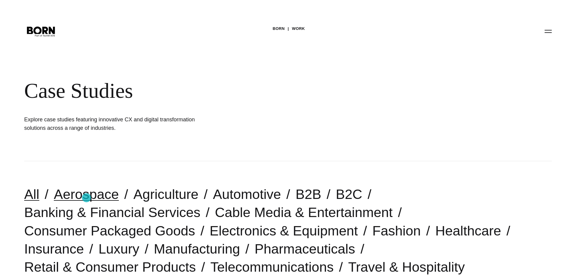  What do you see at coordinates (304, 213) in the screenshot?
I see `a: Cable Media & Entertainment` at bounding box center [304, 213].